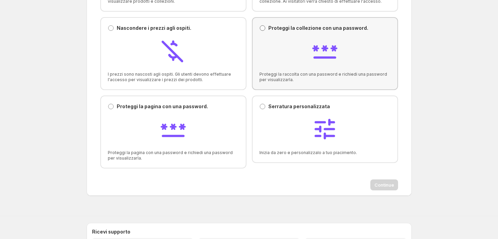 This screenshot has height=239, width=498. I want to click on p: Nascondere i prezzi agli ospiti., so click(154, 28).